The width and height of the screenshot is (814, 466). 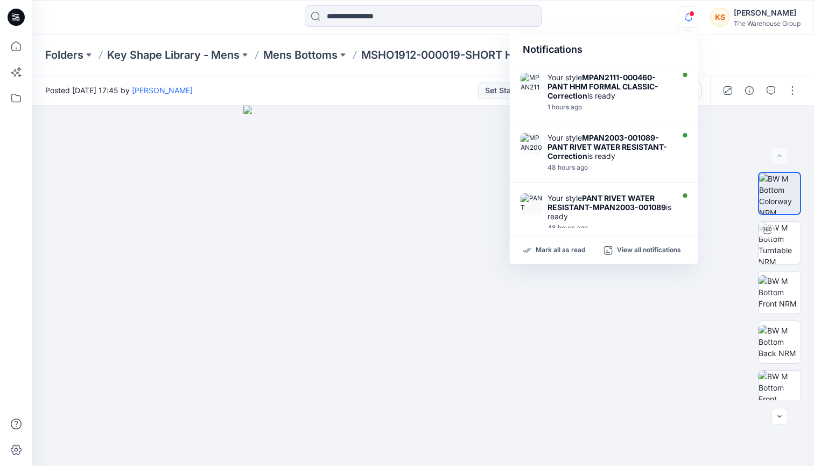 I want to click on img: BW M Bottom Front CloseUp NRM, so click(x=779, y=391).